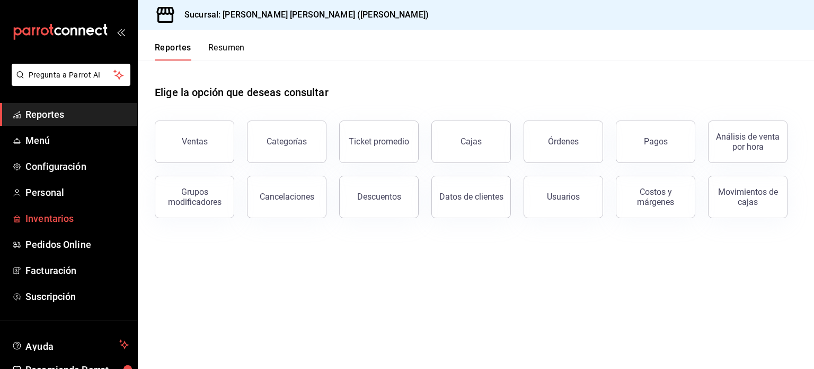 The width and height of the screenshot is (814, 369). What do you see at coordinates (748, 197) in the screenshot?
I see `div: Movimientos de cajas` at bounding box center [748, 197].